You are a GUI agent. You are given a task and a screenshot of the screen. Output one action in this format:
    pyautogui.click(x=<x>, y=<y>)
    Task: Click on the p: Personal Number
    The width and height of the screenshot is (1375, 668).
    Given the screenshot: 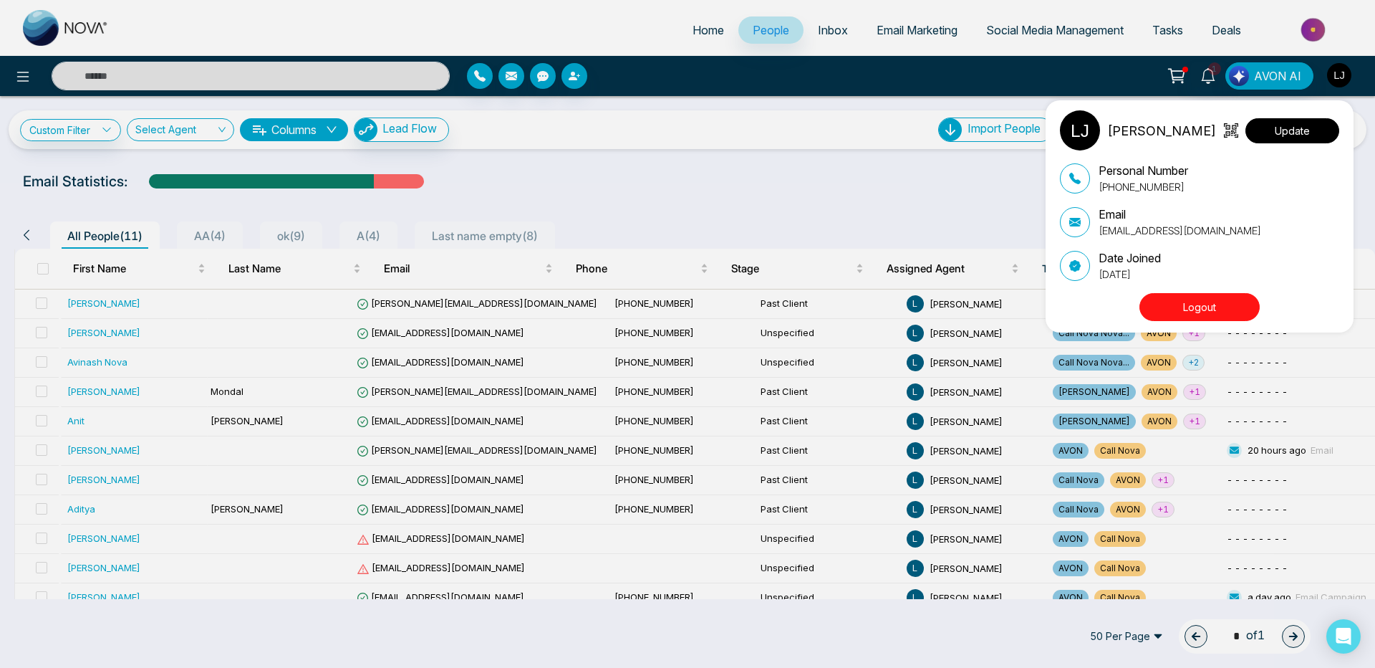 What is the action you would take?
    pyautogui.click(x=1143, y=170)
    